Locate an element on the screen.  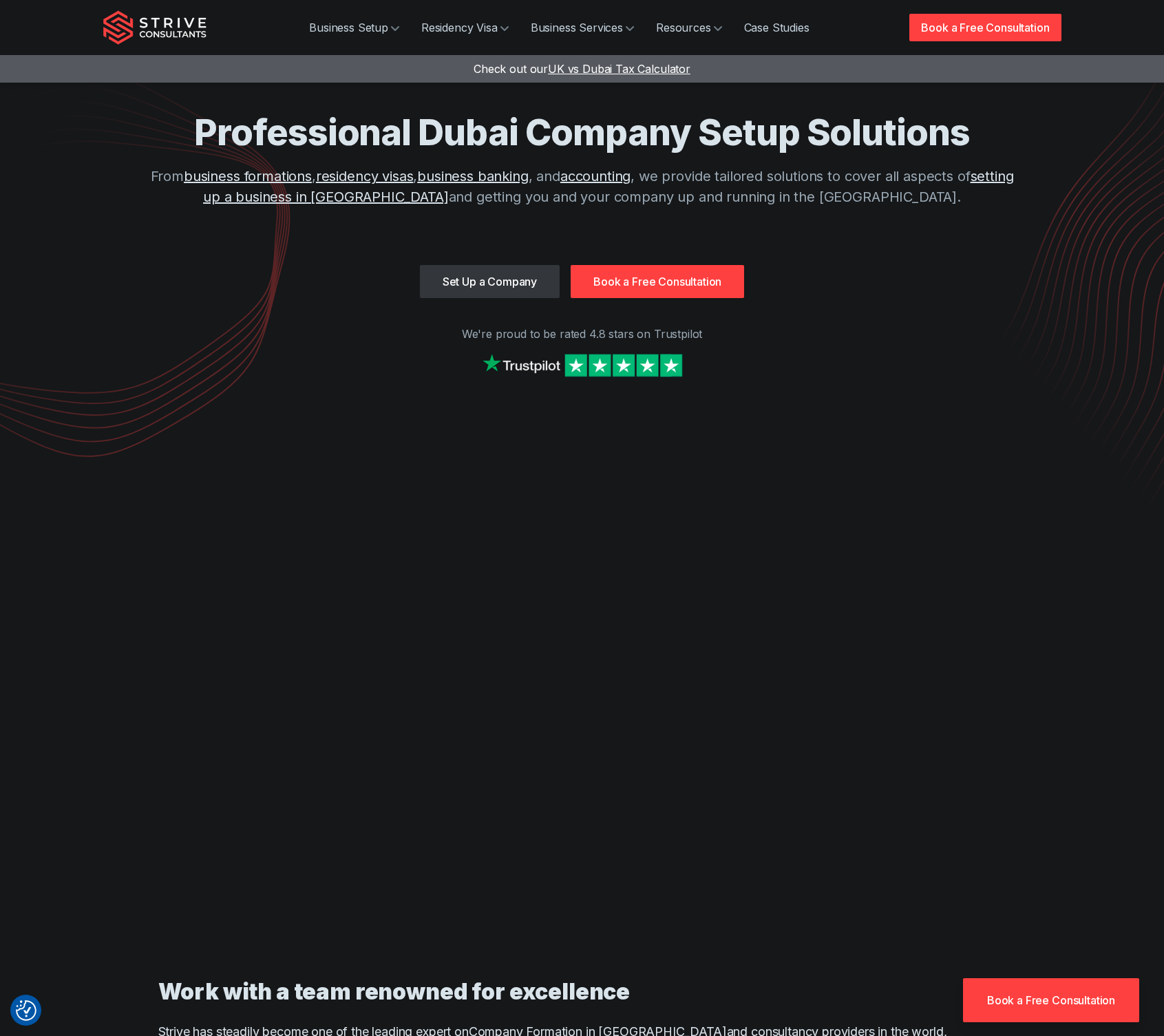
img: Strive Consultants is located at coordinates (155, 28).